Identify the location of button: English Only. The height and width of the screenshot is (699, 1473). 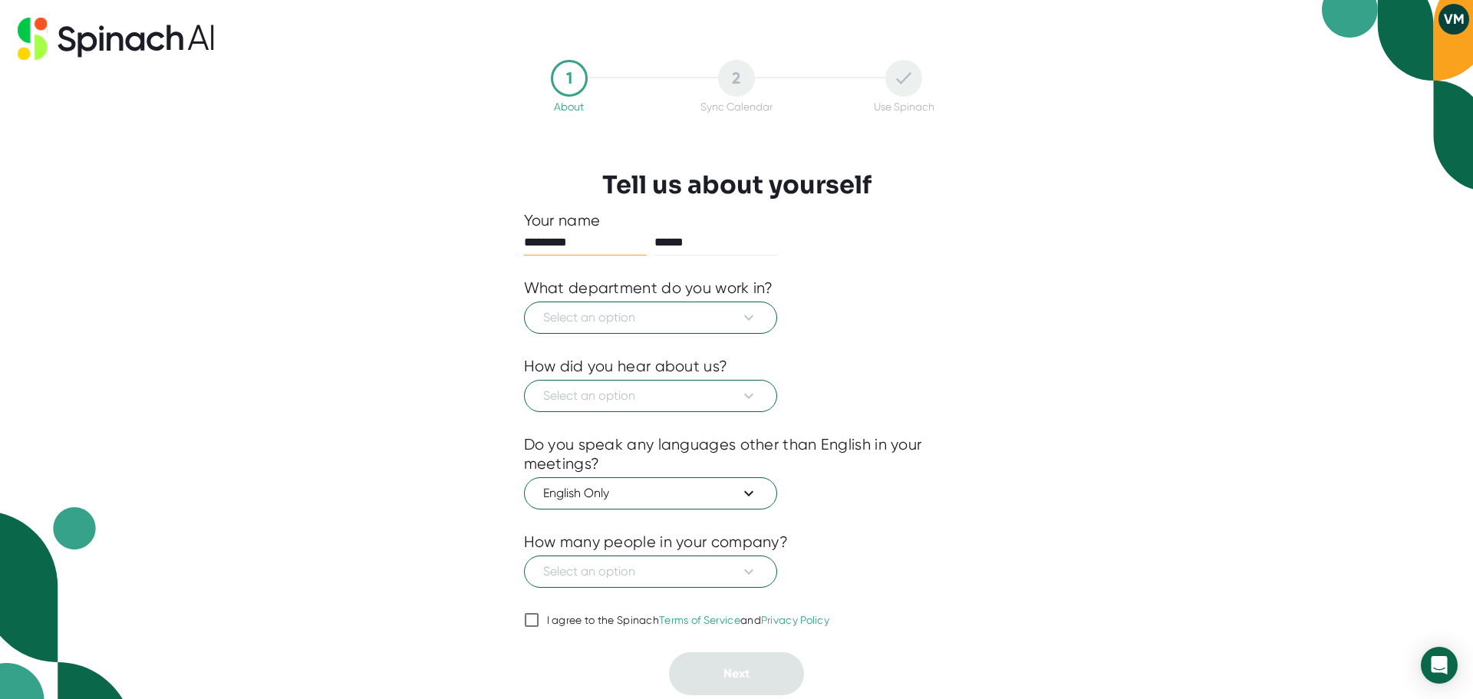
(651, 493).